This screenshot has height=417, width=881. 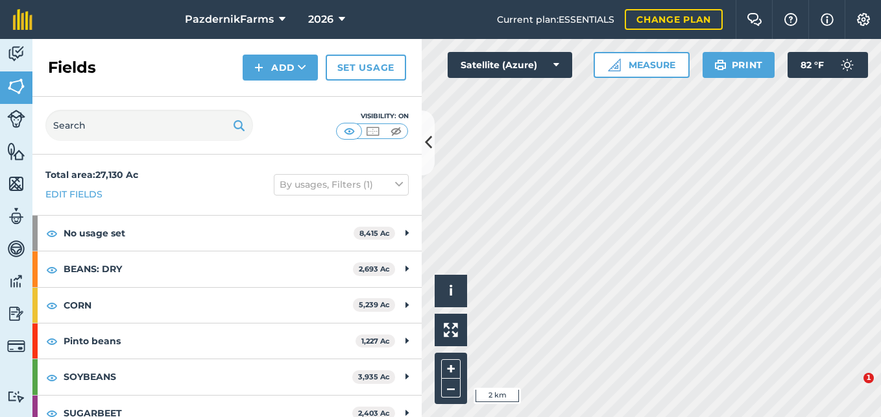 What do you see at coordinates (451, 291) in the screenshot?
I see `button: i` at bounding box center [451, 291].